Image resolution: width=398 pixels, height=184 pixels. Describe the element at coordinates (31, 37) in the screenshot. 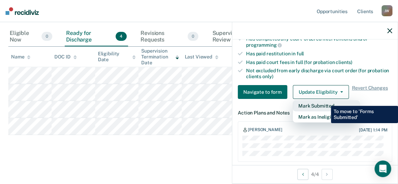

I see `div: Eligible Now` at that location.